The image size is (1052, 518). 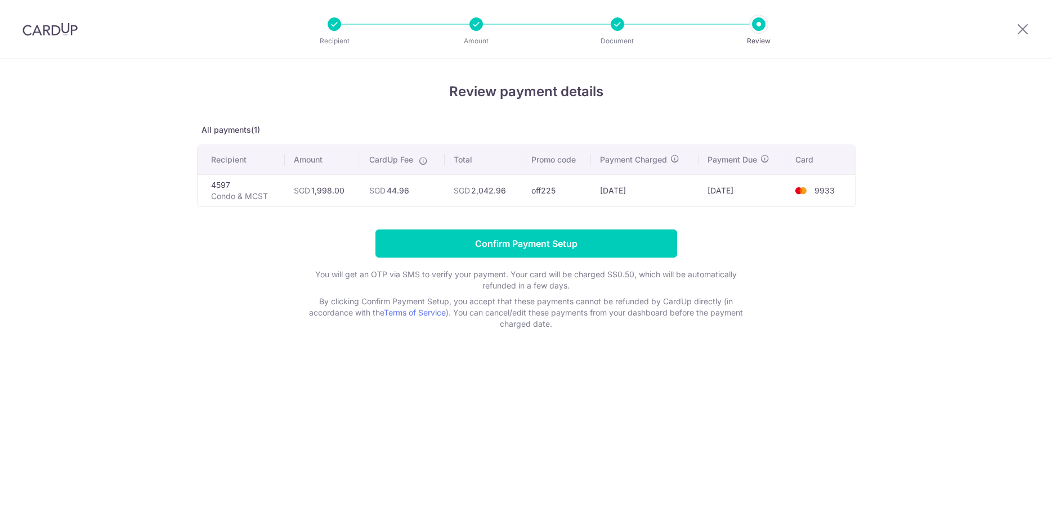 What do you see at coordinates (50, 29) in the screenshot?
I see `img: CardUp` at bounding box center [50, 29].